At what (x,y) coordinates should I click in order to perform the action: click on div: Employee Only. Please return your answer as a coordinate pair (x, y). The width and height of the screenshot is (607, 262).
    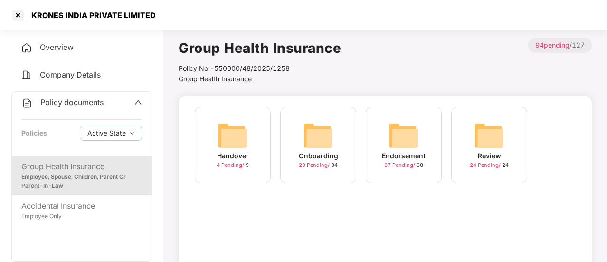
    Looking at the image, I should click on (82, 216).